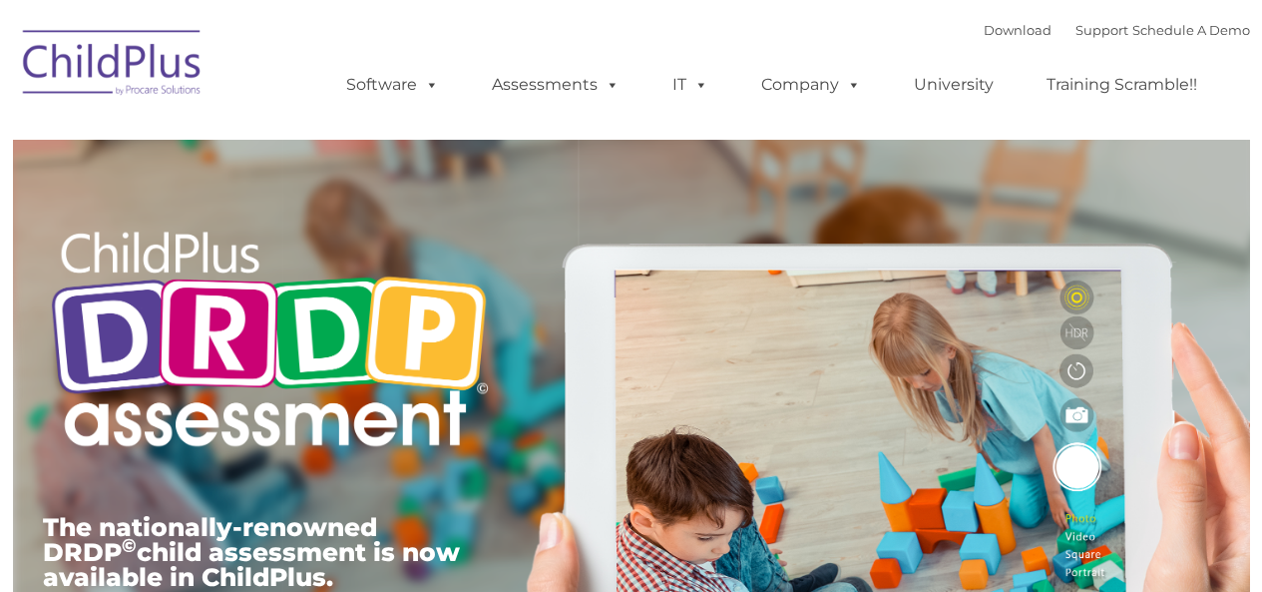 The height and width of the screenshot is (592, 1262). I want to click on a: Download, so click(1018, 30).